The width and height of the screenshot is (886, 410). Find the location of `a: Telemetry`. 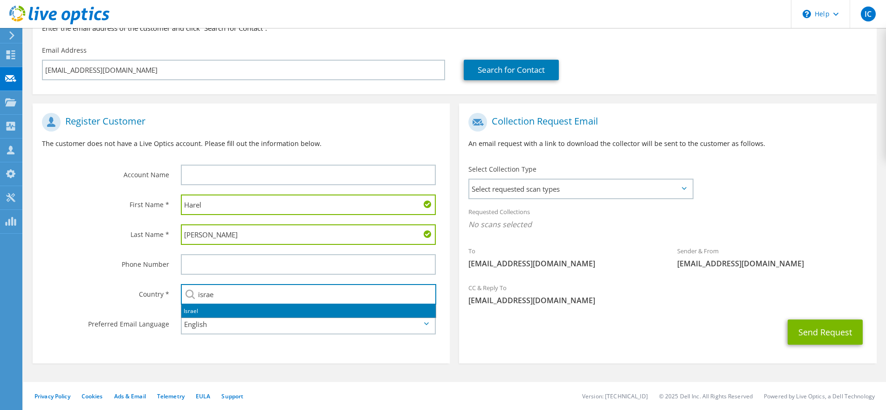

a: Telemetry is located at coordinates (171, 396).